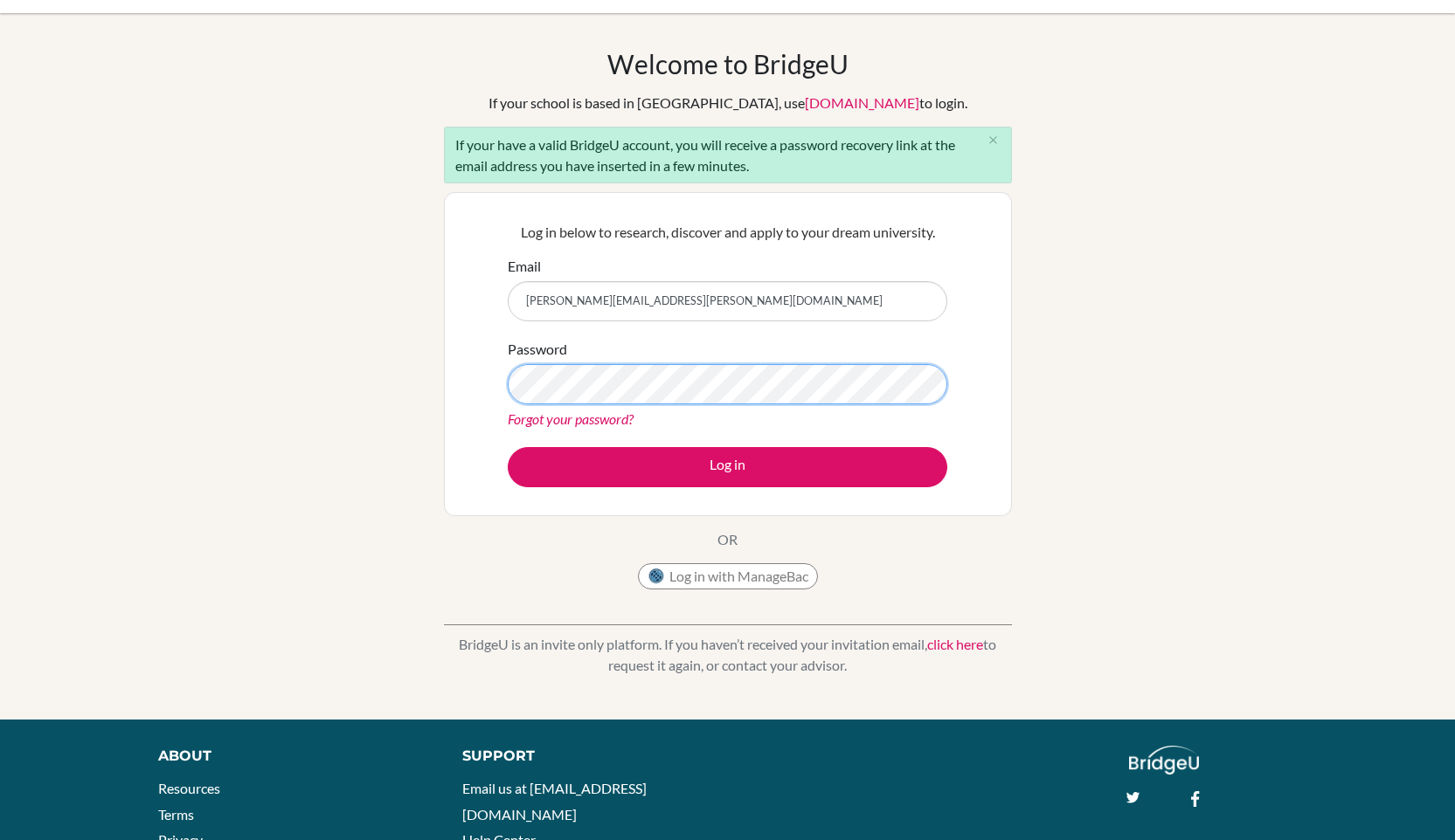 The width and height of the screenshot is (1455, 840). I want to click on p: Log in below to research, discover and apply to your dream university., so click(728, 233).